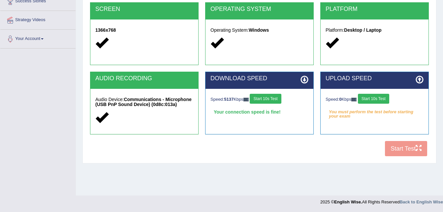 The width and height of the screenshot is (443, 212). What do you see at coordinates (143, 102) in the screenshot?
I see `strong: Communications - Microphone (USB PnP Sound Device) (0d8c:013a)` at bounding box center [143, 102].